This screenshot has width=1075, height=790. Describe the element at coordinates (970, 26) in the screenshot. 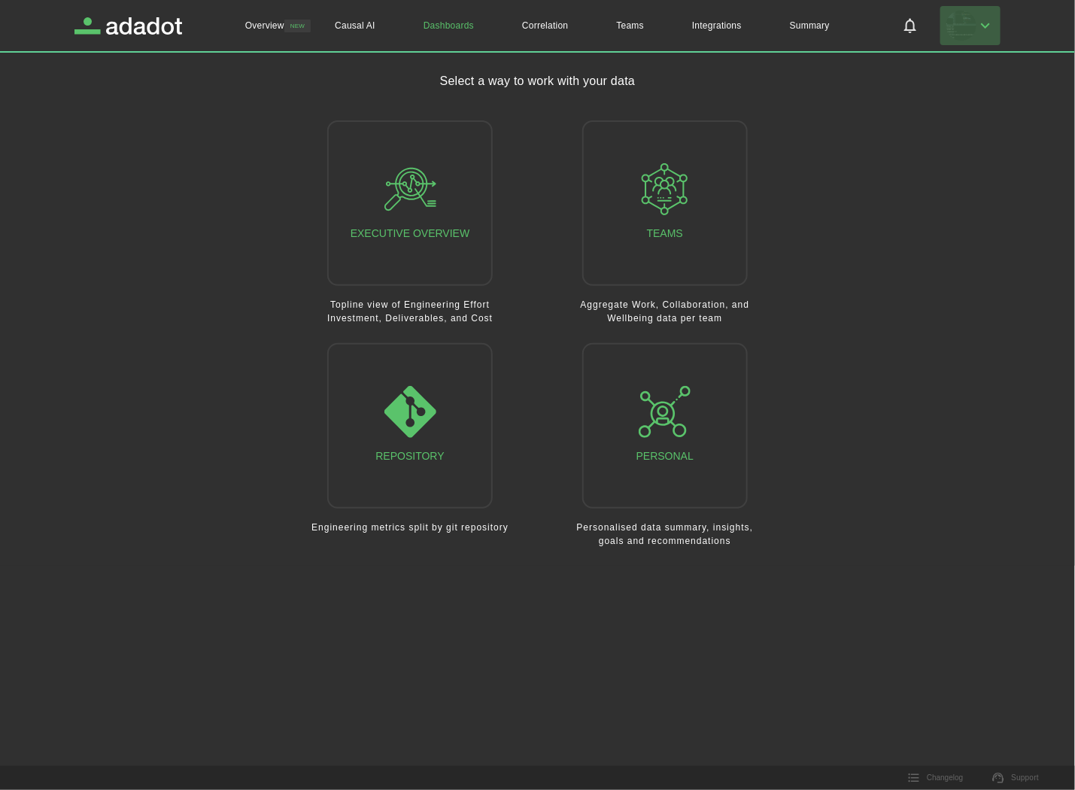

I see `button: Jason Spil` at that location.